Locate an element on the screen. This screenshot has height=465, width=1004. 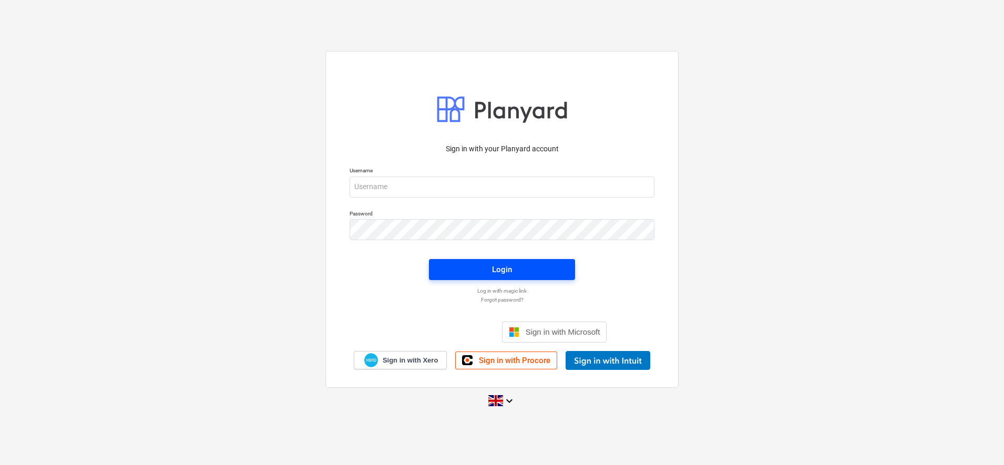
button: Login is located at coordinates (502, 270).